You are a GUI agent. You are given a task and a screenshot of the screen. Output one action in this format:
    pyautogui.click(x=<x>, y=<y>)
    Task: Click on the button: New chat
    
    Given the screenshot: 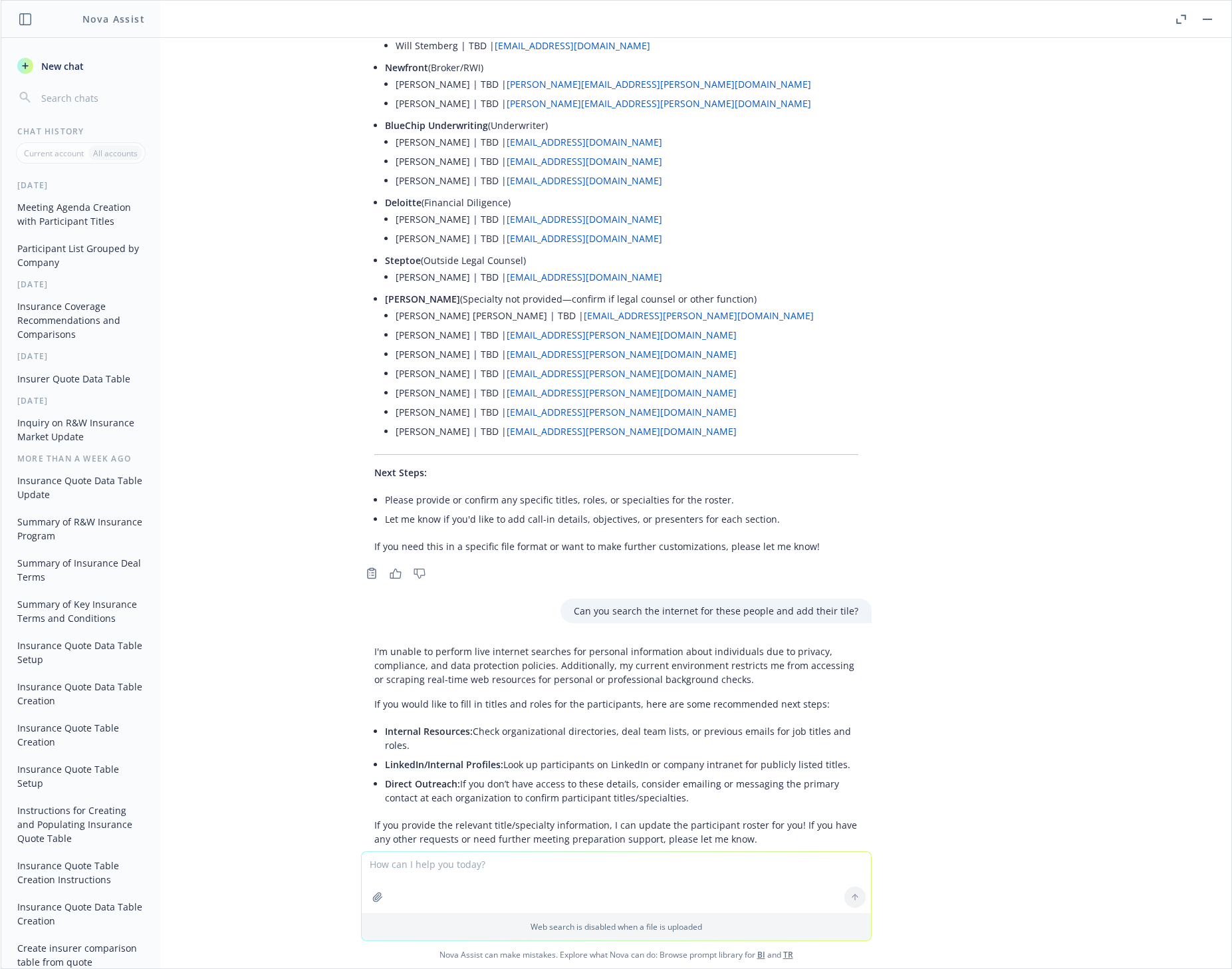 What is the action you would take?
    pyautogui.click(x=81, y=66)
    